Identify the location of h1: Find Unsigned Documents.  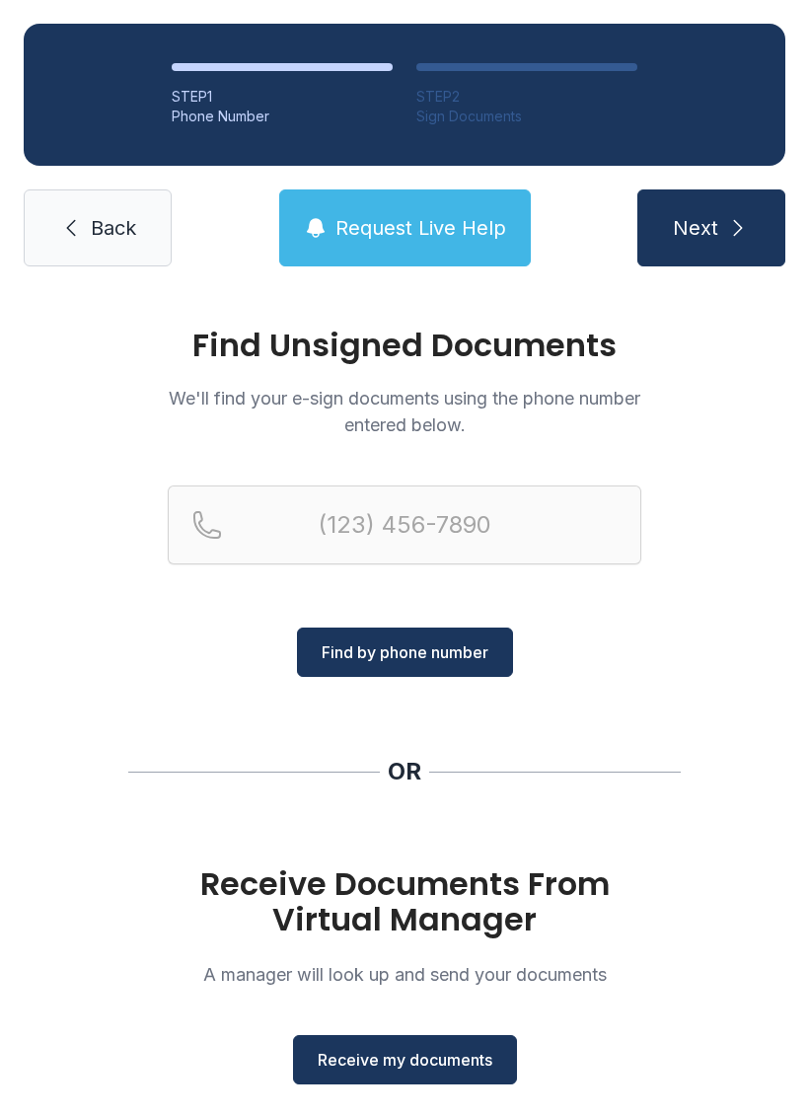
(405, 345).